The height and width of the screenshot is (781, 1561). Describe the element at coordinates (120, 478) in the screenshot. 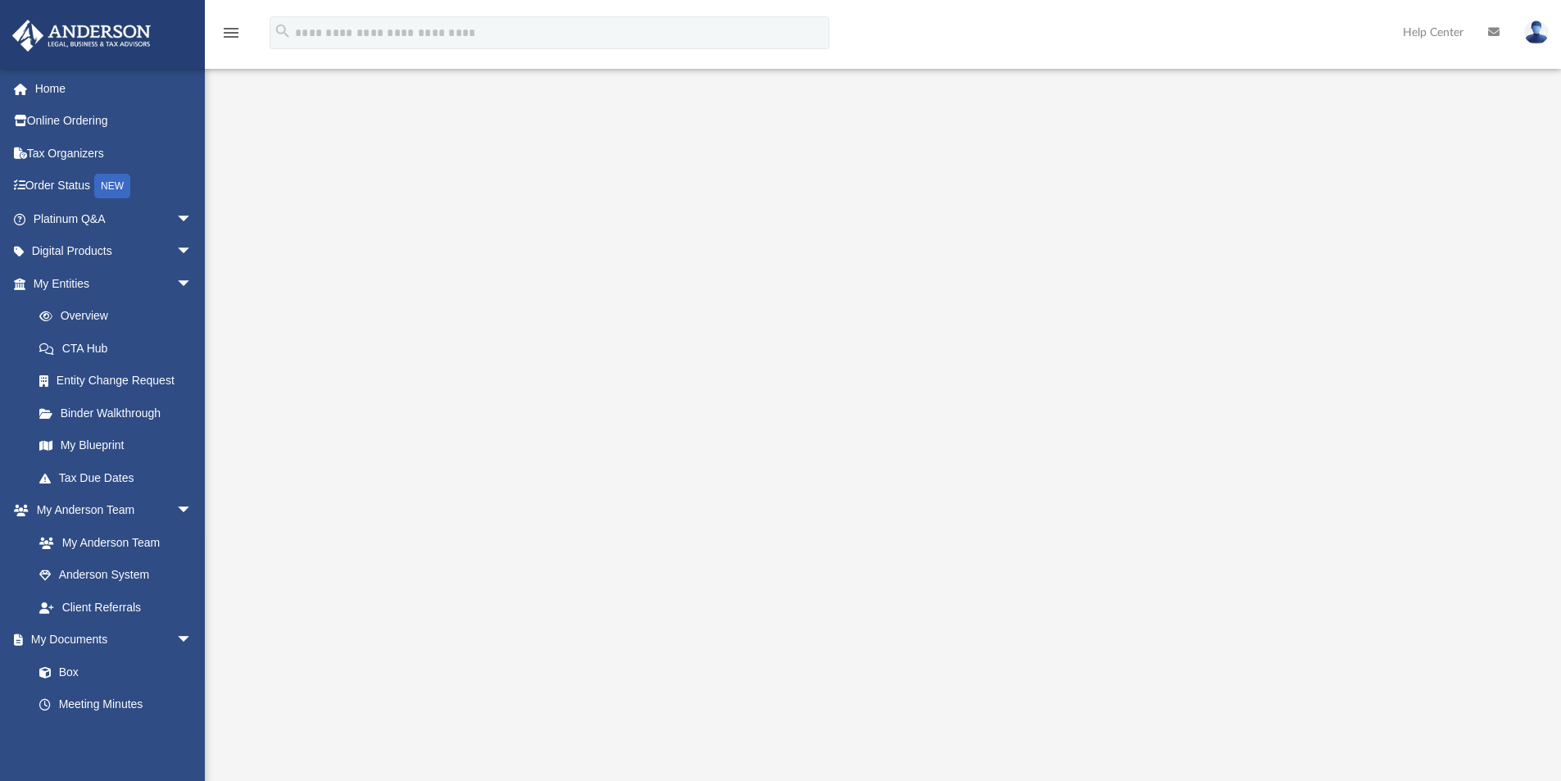

I see `a: Tax Due Dates` at that location.